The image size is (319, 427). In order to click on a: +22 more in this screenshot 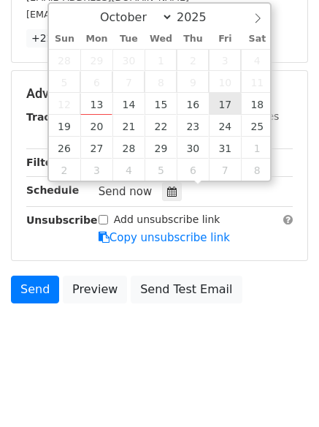, I will do `click(57, 38)`.